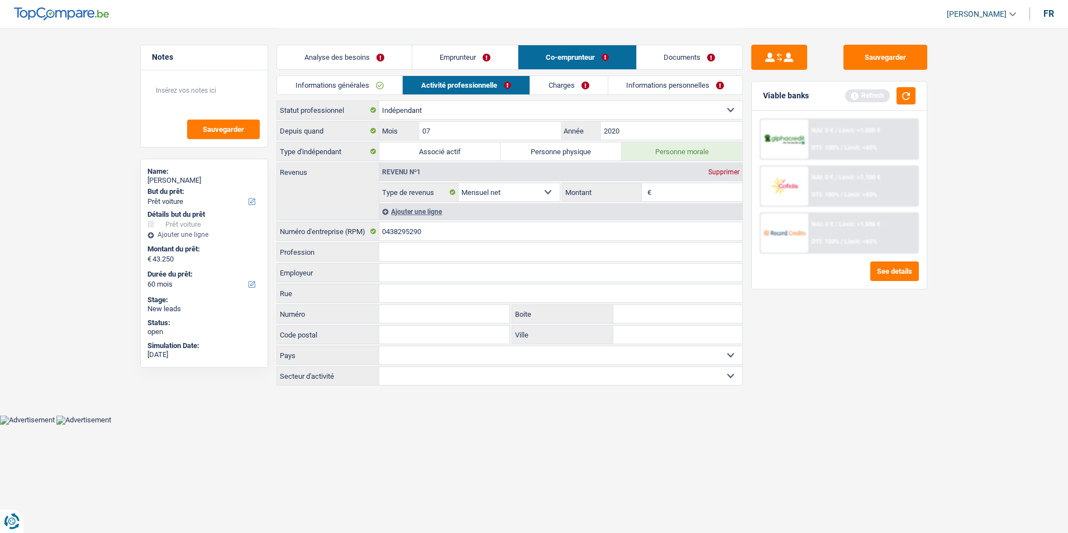 This screenshot has height=533, width=1068. What do you see at coordinates (328, 231) in the screenshot?
I see `label: Numéro d'entreprise (RPM)` at bounding box center [328, 231].